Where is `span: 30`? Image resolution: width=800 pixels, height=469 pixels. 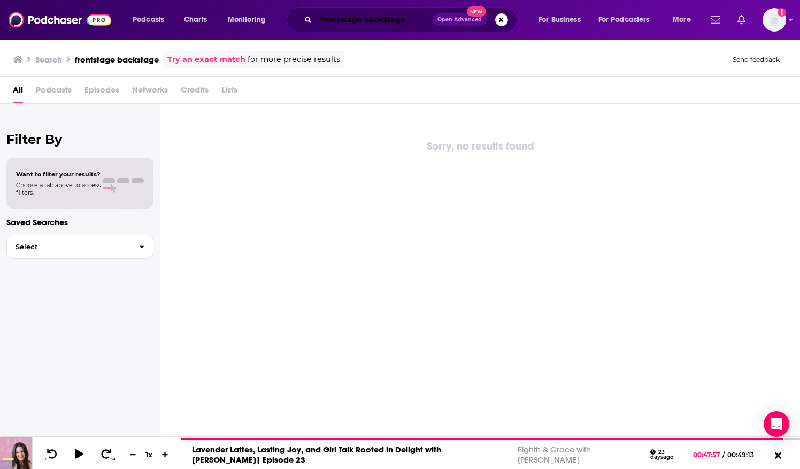 span: 30 is located at coordinates (113, 459).